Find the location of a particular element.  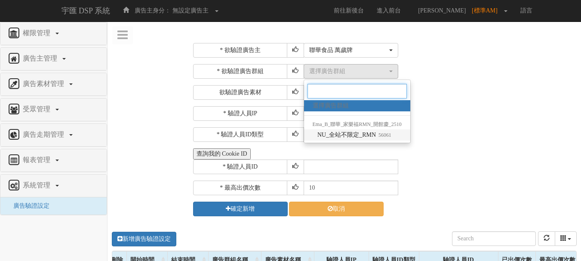

span: [標準AM] is located at coordinates (487, 10).